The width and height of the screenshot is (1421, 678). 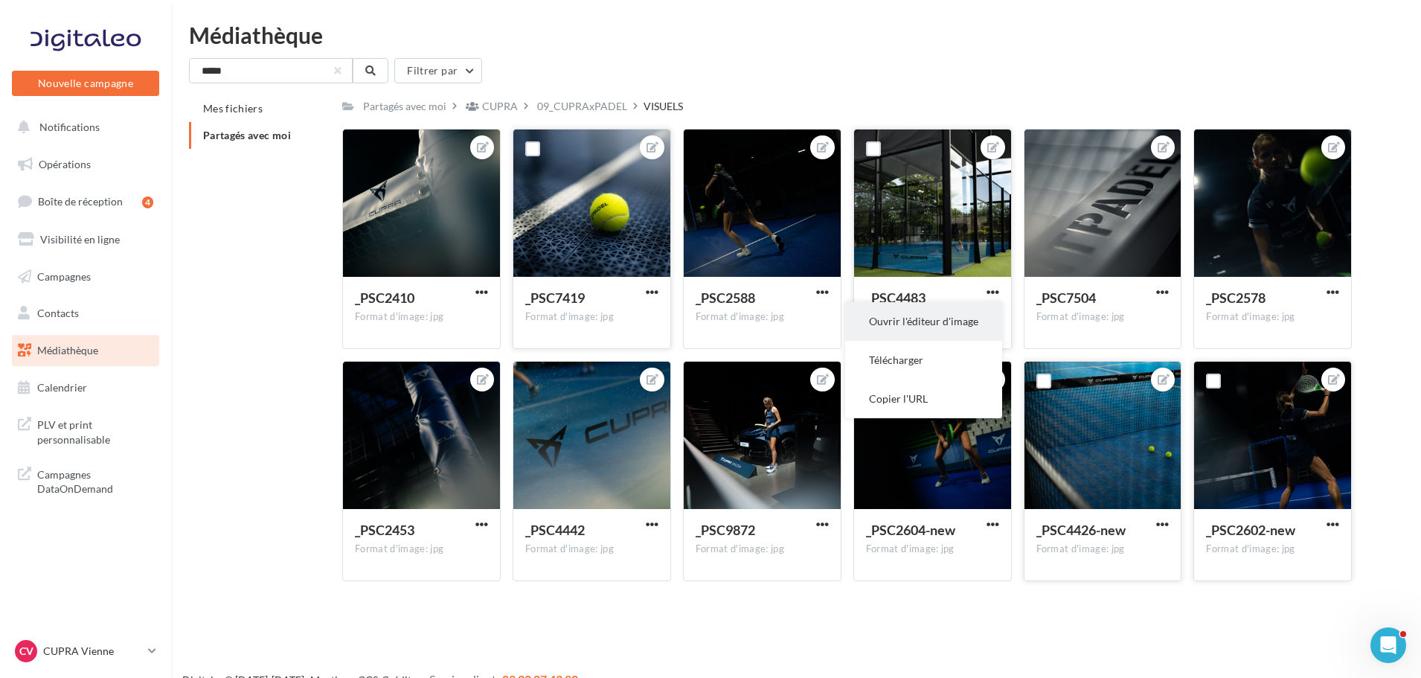 I want to click on a: CV CUPRA Vienne, so click(x=86, y=651).